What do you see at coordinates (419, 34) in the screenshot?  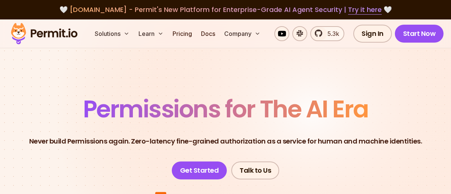 I see `a: Start Now` at bounding box center [419, 34].